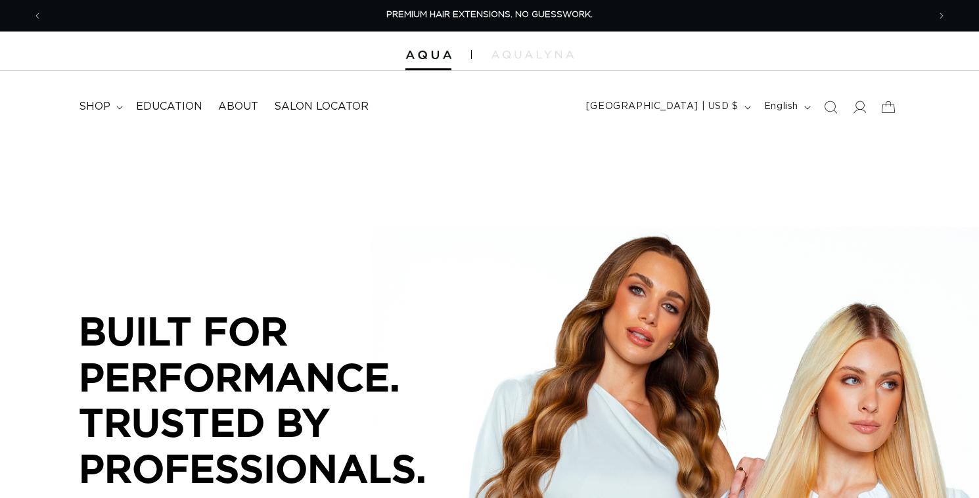 This screenshot has height=498, width=979. Describe the element at coordinates (37, 16) in the screenshot. I see `button: Previous announcement` at that location.